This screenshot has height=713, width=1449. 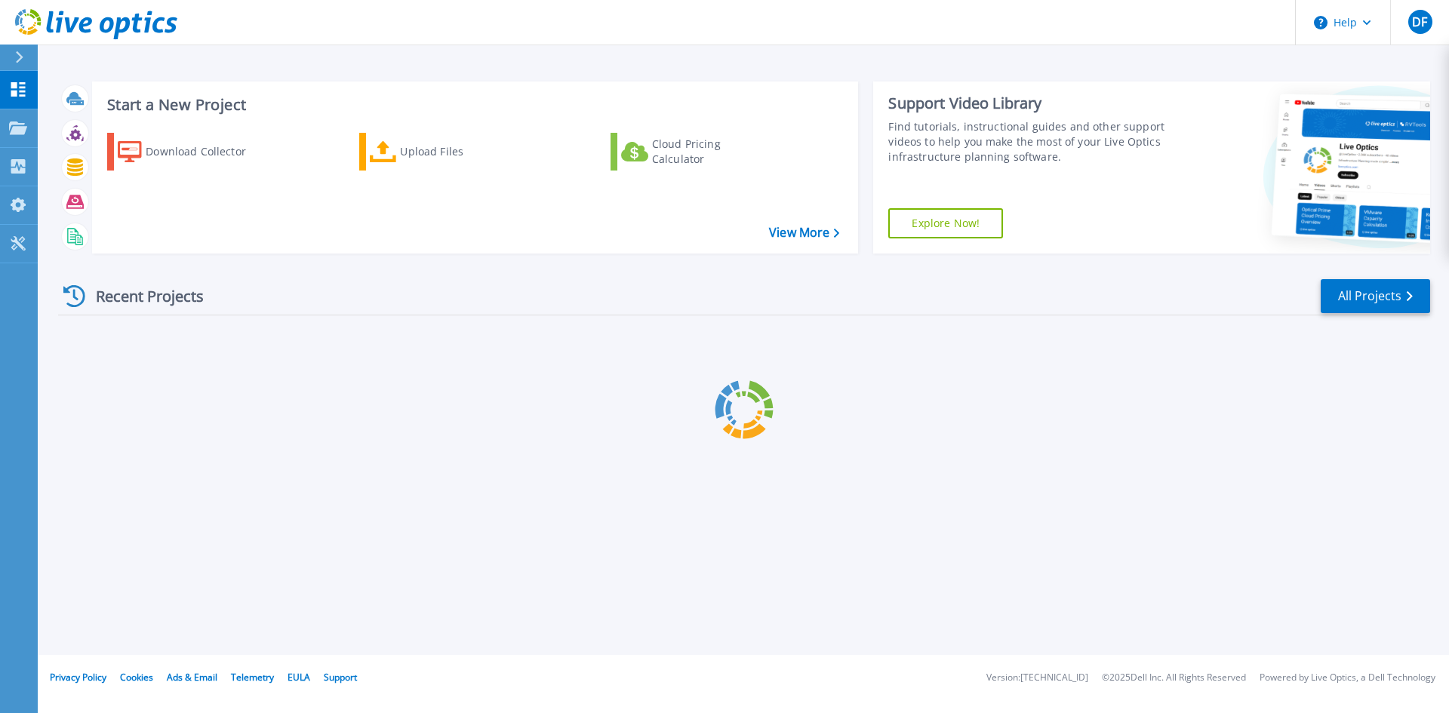 What do you see at coordinates (1347, 678) in the screenshot?
I see `li: Powered by Live Optics, a Dell Technology` at bounding box center [1347, 678].